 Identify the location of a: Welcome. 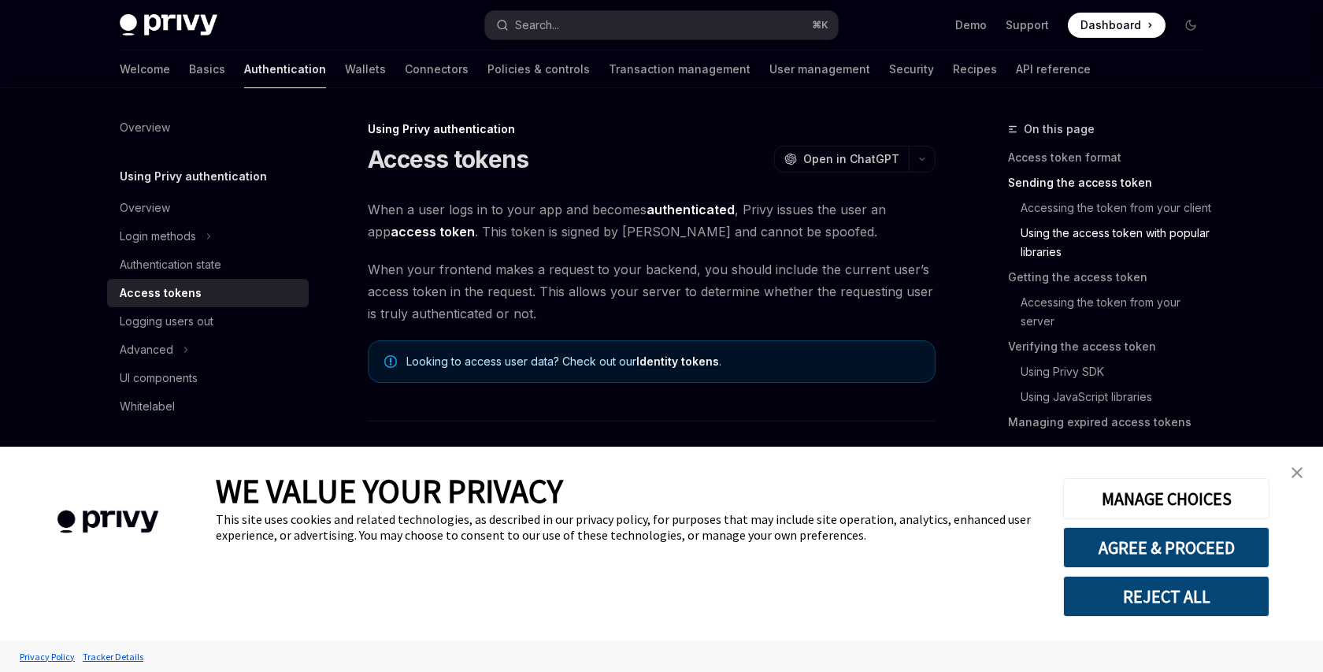
(145, 69).